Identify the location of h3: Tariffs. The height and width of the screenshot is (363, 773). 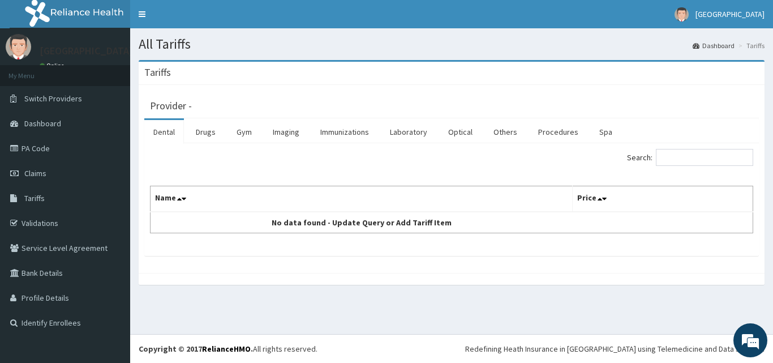
(157, 72).